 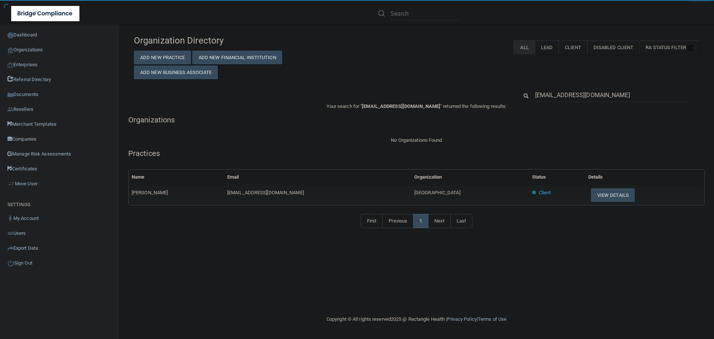 What do you see at coordinates (19, 205) in the screenshot?
I see `label: SETTINGS` at bounding box center [19, 205].